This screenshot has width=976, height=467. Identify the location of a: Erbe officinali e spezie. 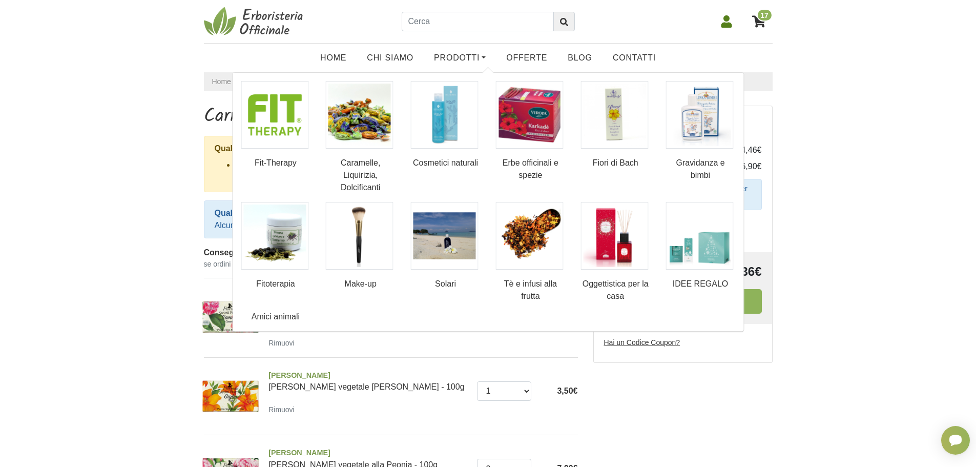
(530, 131).